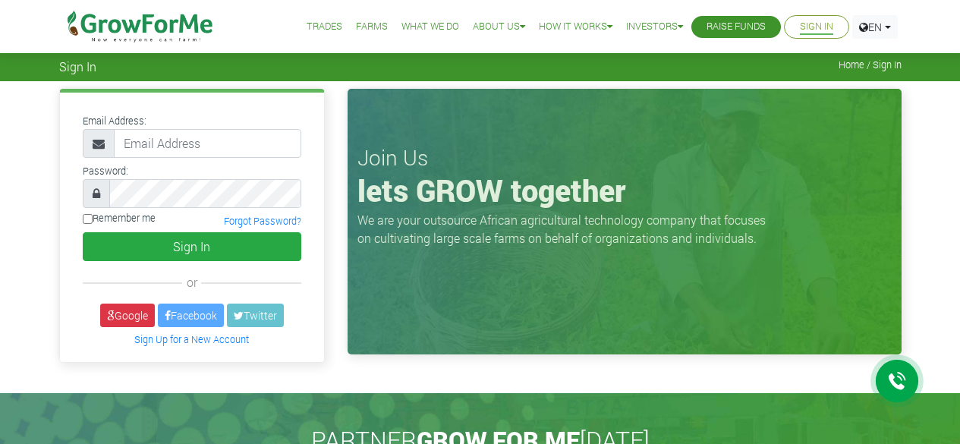 This screenshot has width=960, height=444. What do you see at coordinates (736, 27) in the screenshot?
I see `a: Raise Funds` at bounding box center [736, 27].